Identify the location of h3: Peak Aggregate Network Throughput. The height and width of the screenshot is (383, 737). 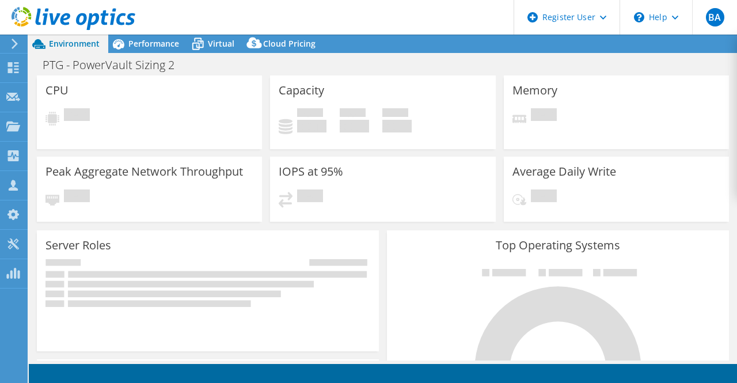
(144, 172).